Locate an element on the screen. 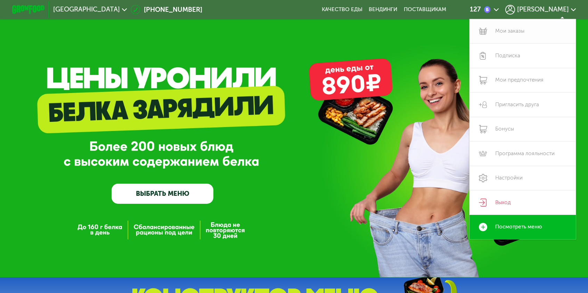  a: ВЫБРАТЬ МЕНЮ is located at coordinates (162, 194).